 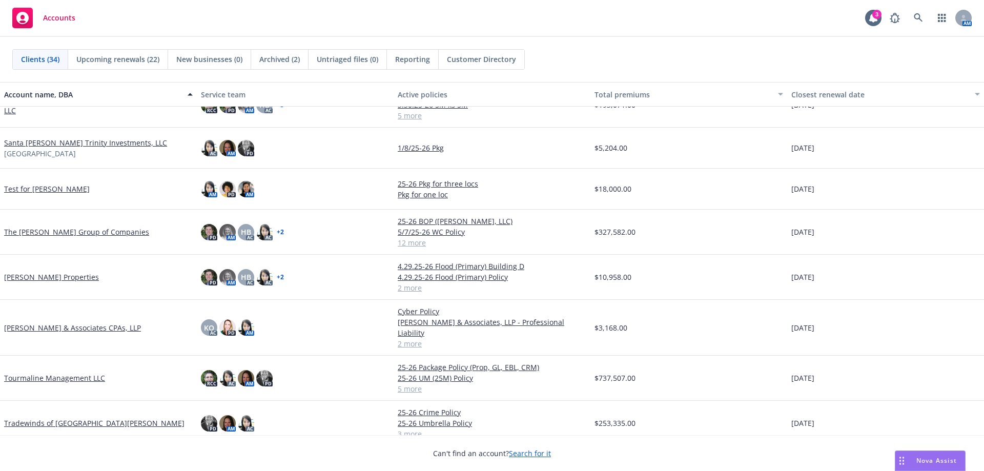 I want to click on a: 5/7/25-26 WC Policy, so click(x=492, y=232).